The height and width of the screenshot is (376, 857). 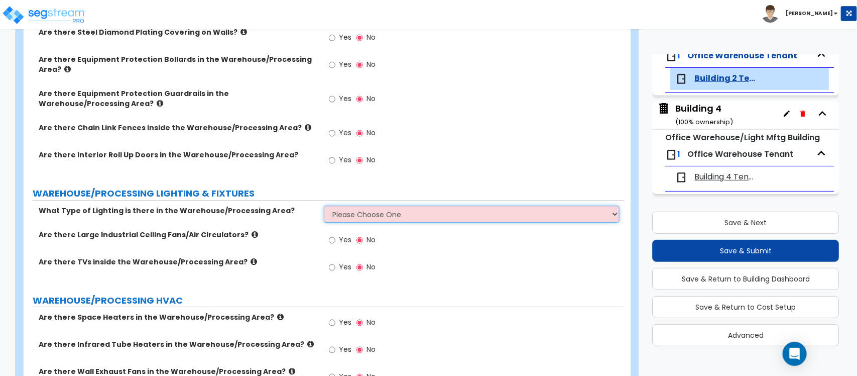 What do you see at coordinates (725, 78) in the screenshot?
I see `span: Building 2 Tenant` at bounding box center [725, 78].